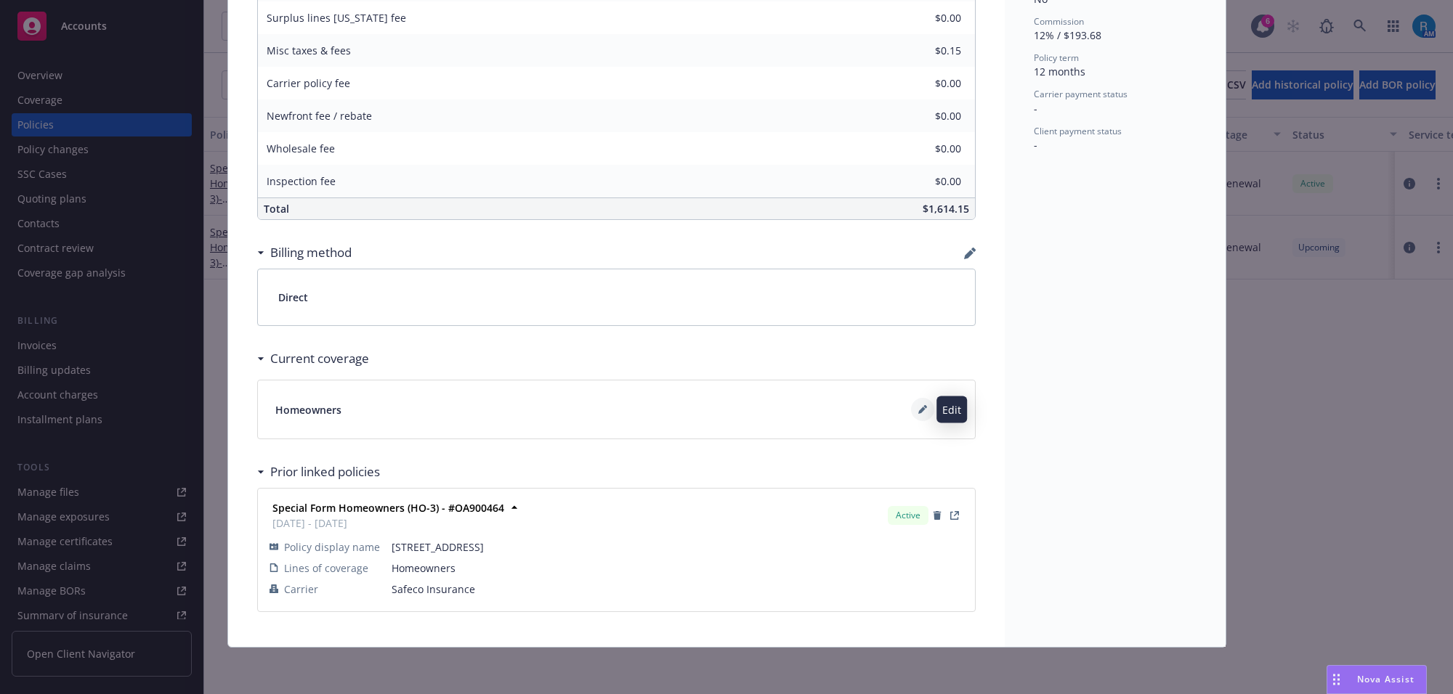 The width and height of the screenshot is (1453, 694). What do you see at coordinates (1385, 679) in the screenshot?
I see `span: Nova Assist` at bounding box center [1385, 679].